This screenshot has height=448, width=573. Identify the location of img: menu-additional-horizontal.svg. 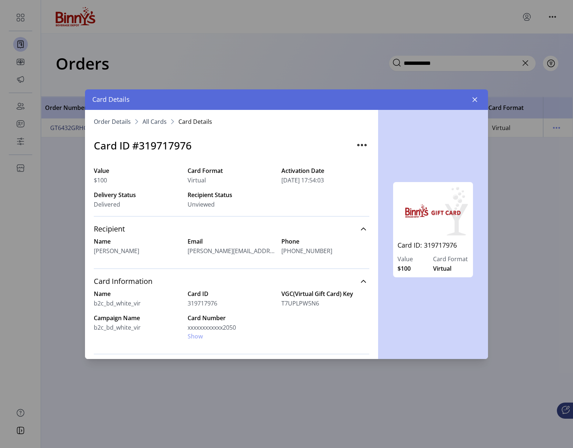
(362, 145).